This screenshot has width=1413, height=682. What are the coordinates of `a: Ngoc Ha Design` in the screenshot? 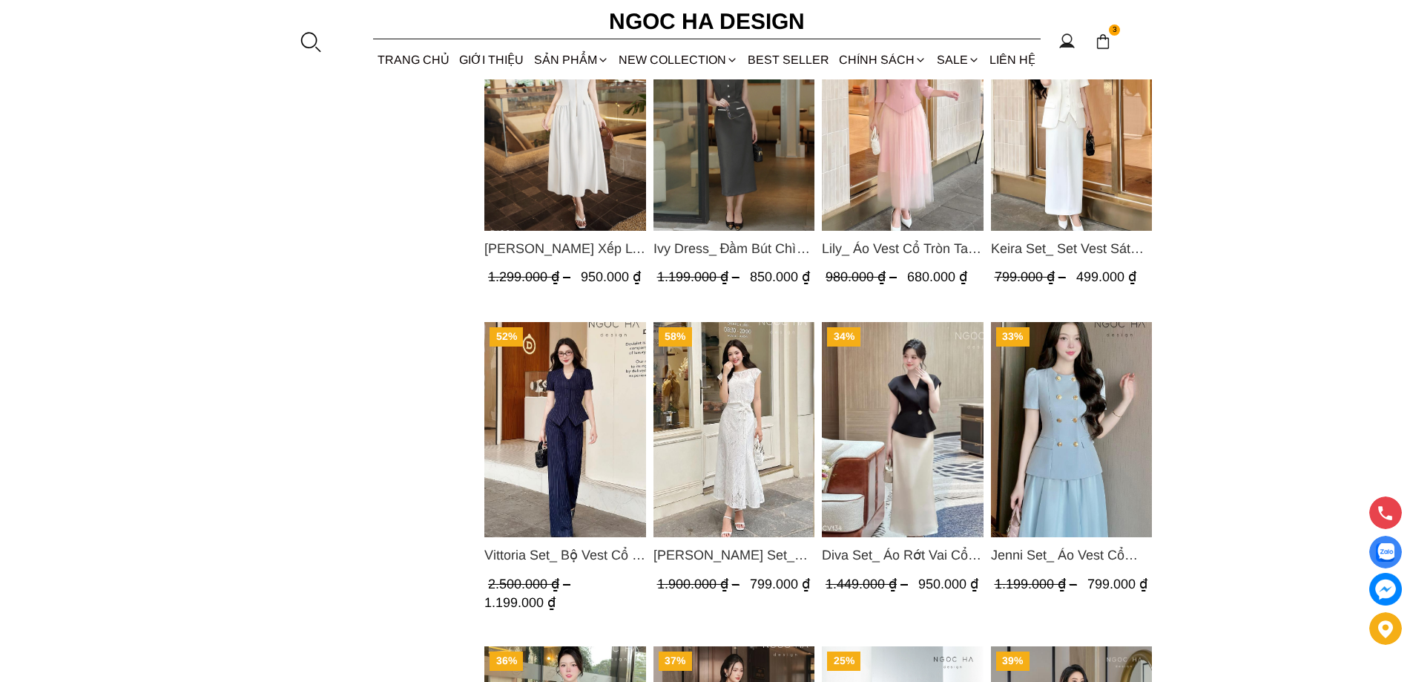 It's located at (707, 22).